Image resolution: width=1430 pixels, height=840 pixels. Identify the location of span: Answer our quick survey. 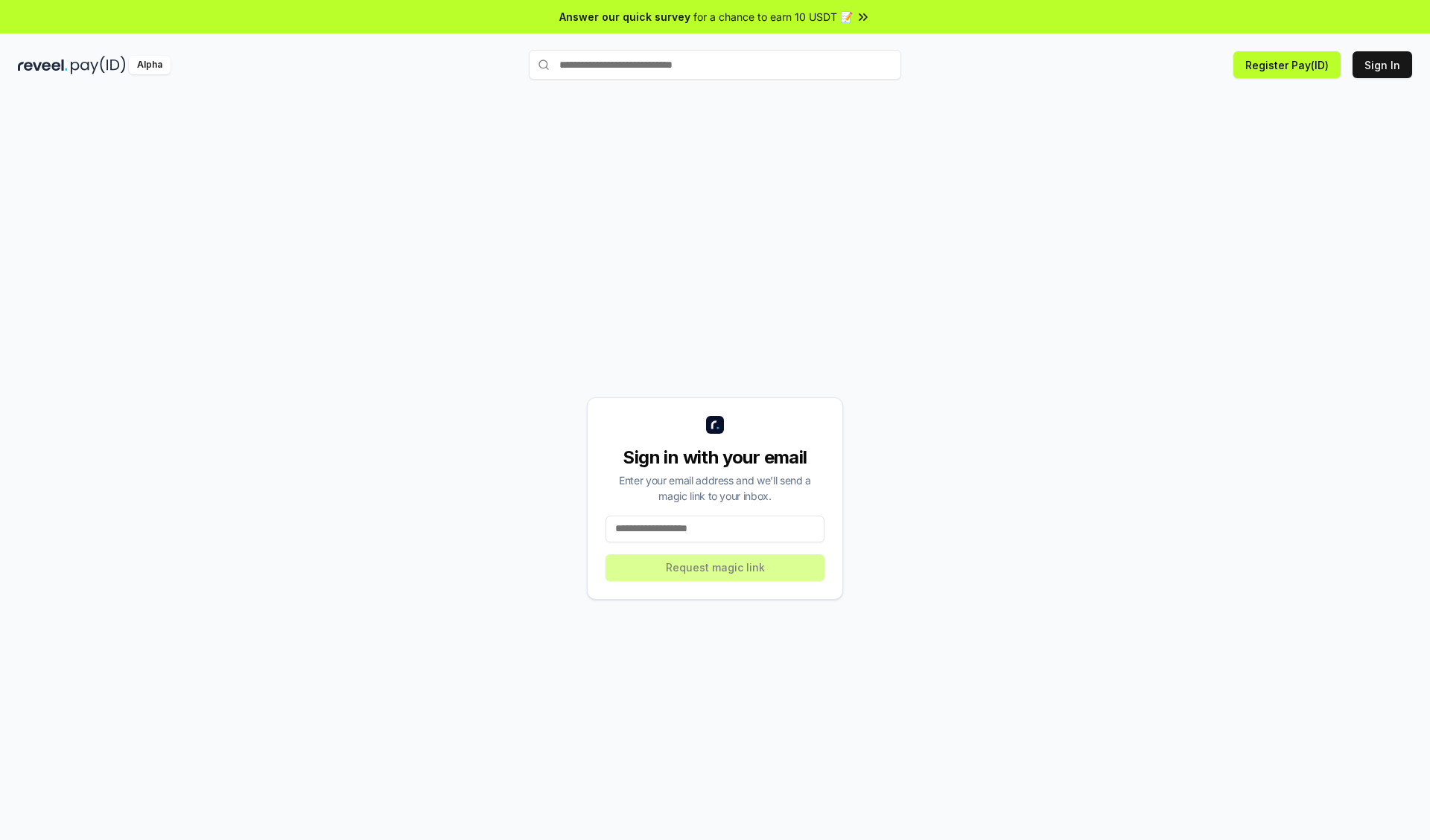
(624, 16).